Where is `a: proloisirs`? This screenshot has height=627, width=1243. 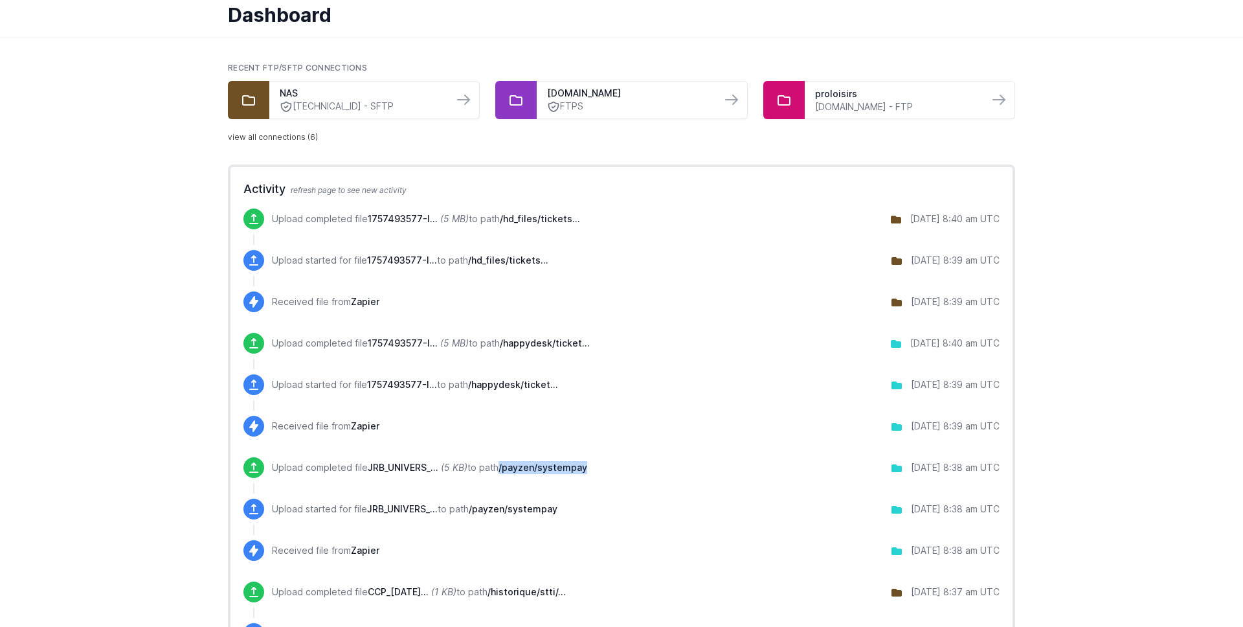 a: proloisirs is located at coordinates (897, 94).